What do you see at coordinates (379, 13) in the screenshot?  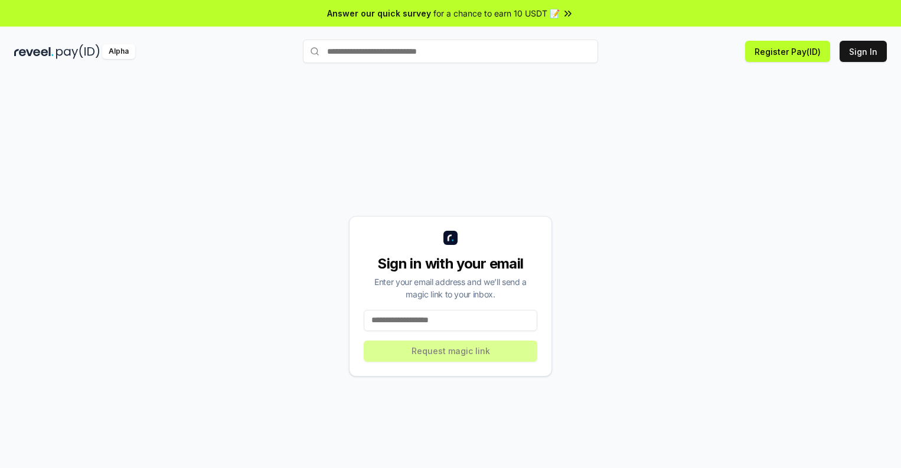 I see `span: Answer our quick survey` at bounding box center [379, 13].